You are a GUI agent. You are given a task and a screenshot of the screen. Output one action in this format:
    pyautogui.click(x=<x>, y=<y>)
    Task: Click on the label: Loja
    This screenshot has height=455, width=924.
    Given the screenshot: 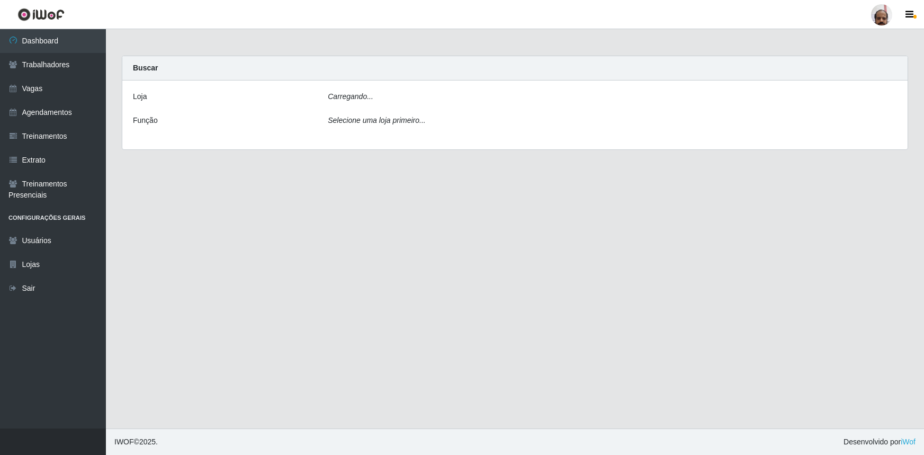 What is the action you would take?
    pyautogui.click(x=140, y=96)
    